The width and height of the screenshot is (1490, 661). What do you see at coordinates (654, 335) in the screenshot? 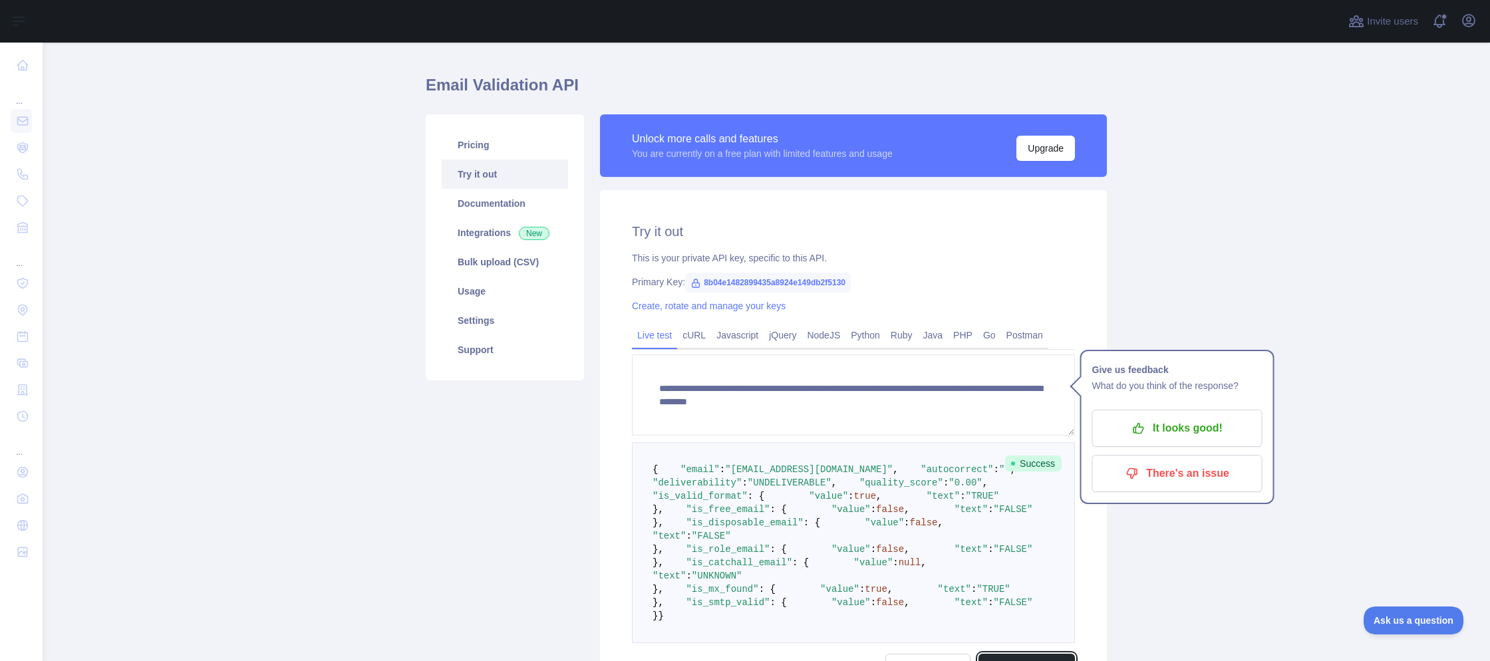
I see `a: Live test` at bounding box center [654, 335].